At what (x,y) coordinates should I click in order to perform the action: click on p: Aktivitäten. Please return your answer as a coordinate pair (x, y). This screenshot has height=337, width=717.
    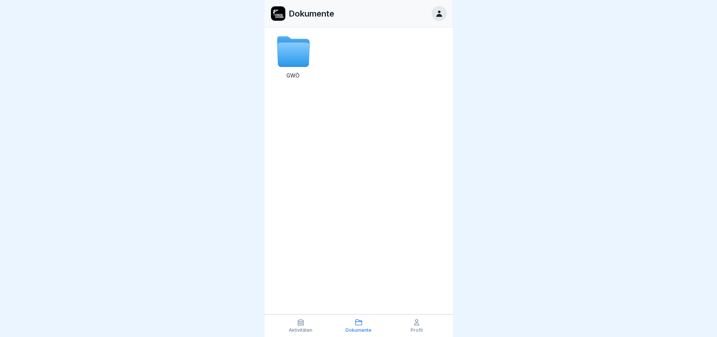
    Looking at the image, I should click on (300, 330).